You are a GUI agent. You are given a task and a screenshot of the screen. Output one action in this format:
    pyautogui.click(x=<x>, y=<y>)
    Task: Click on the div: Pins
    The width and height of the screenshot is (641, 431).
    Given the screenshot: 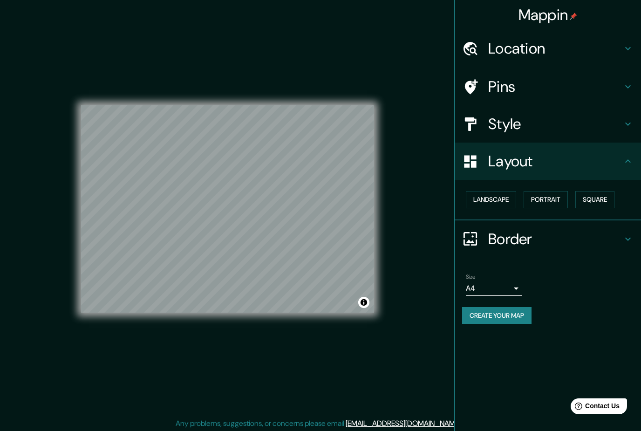 What is the action you would take?
    pyautogui.click(x=548, y=87)
    